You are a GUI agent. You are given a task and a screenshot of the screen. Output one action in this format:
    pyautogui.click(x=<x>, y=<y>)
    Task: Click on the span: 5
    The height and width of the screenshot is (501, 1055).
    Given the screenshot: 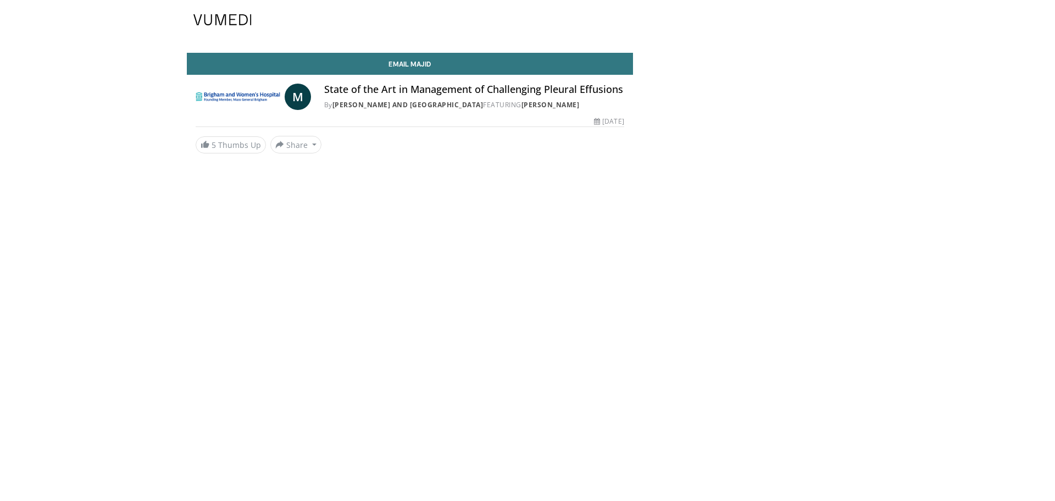 What is the action you would take?
    pyautogui.click(x=214, y=145)
    